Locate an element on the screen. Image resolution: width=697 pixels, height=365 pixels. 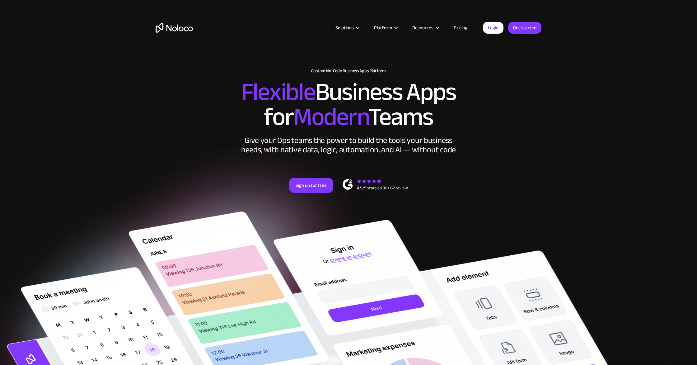
span: Flexible is located at coordinates (278, 92).